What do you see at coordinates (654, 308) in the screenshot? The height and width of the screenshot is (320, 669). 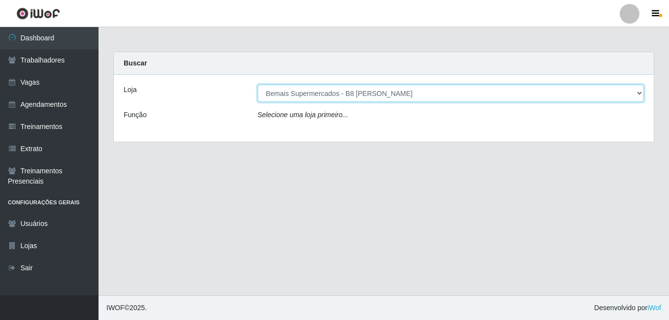 I see `a: iWof` at bounding box center [654, 308].